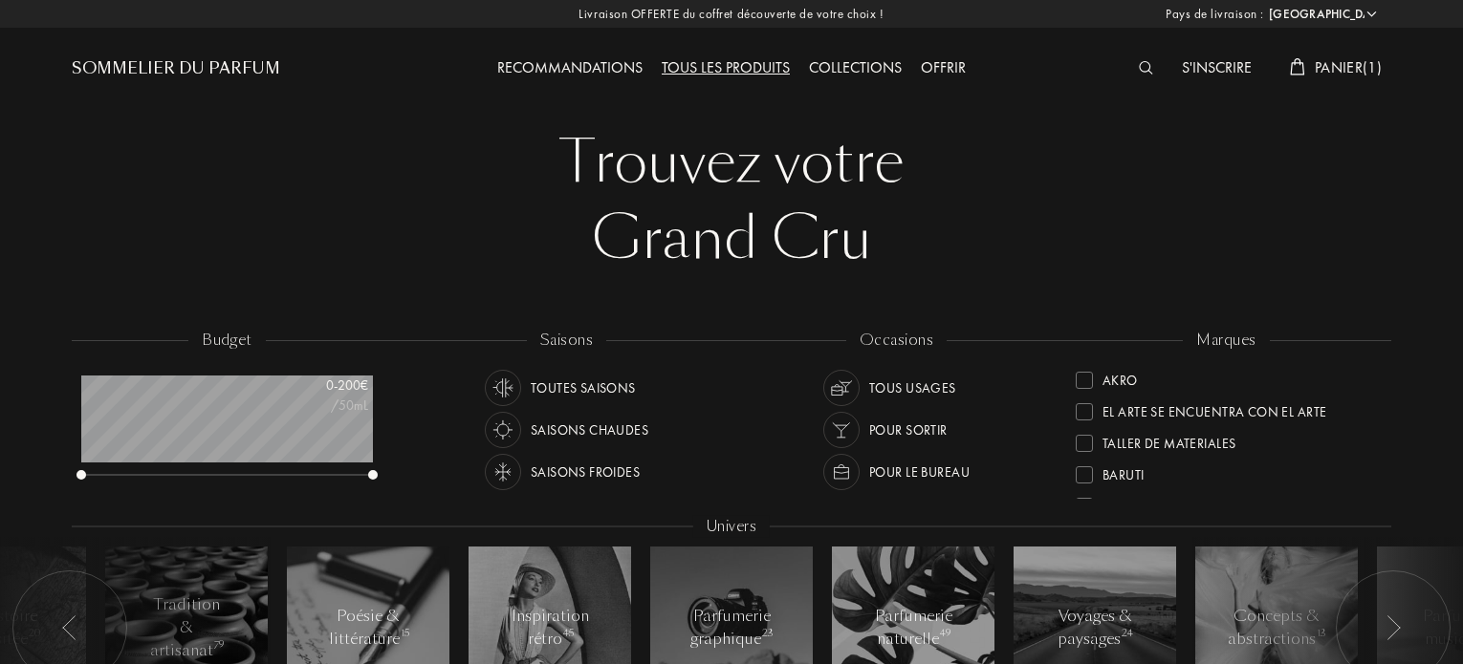 Image resolution: width=1463 pixels, height=664 pixels. I want to click on div: Saisons chaudes, so click(589, 430).